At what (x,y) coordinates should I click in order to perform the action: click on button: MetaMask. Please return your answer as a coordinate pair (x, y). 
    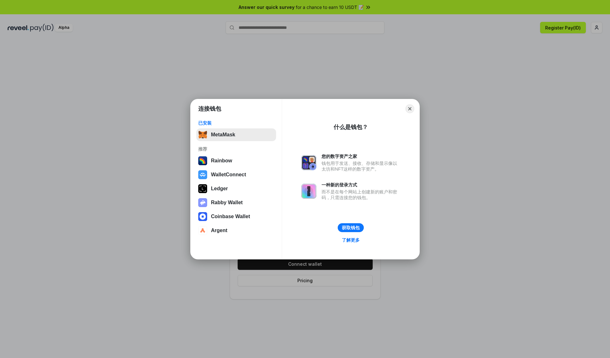
    Looking at the image, I should click on (236, 135).